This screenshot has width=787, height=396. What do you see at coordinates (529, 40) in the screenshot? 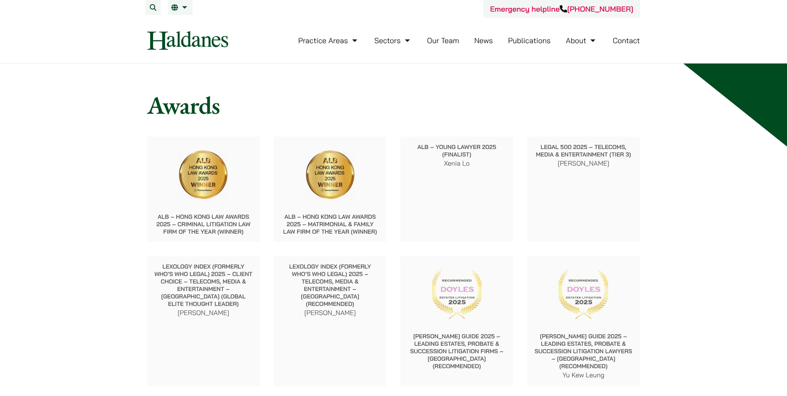
I see `a: Publications` at bounding box center [529, 40].